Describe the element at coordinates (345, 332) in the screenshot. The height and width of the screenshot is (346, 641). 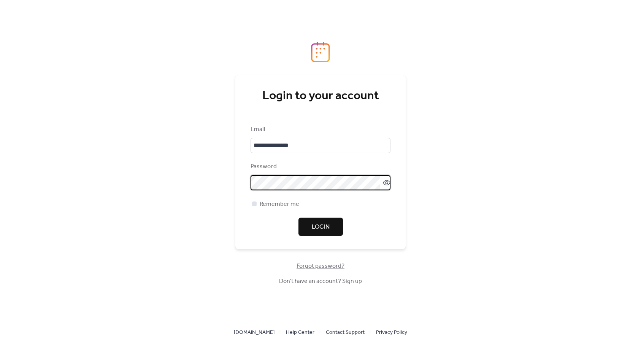
I see `a: Contact Support` at that location.